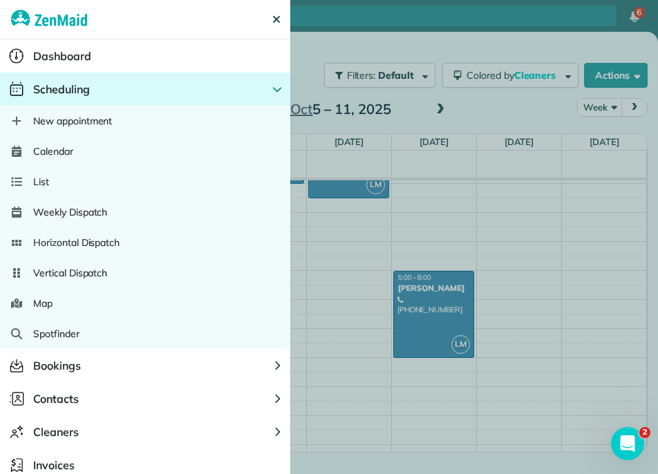 The width and height of the screenshot is (658, 474). What do you see at coordinates (76, 243) in the screenshot?
I see `span: Horizontal Dispatch` at bounding box center [76, 243].